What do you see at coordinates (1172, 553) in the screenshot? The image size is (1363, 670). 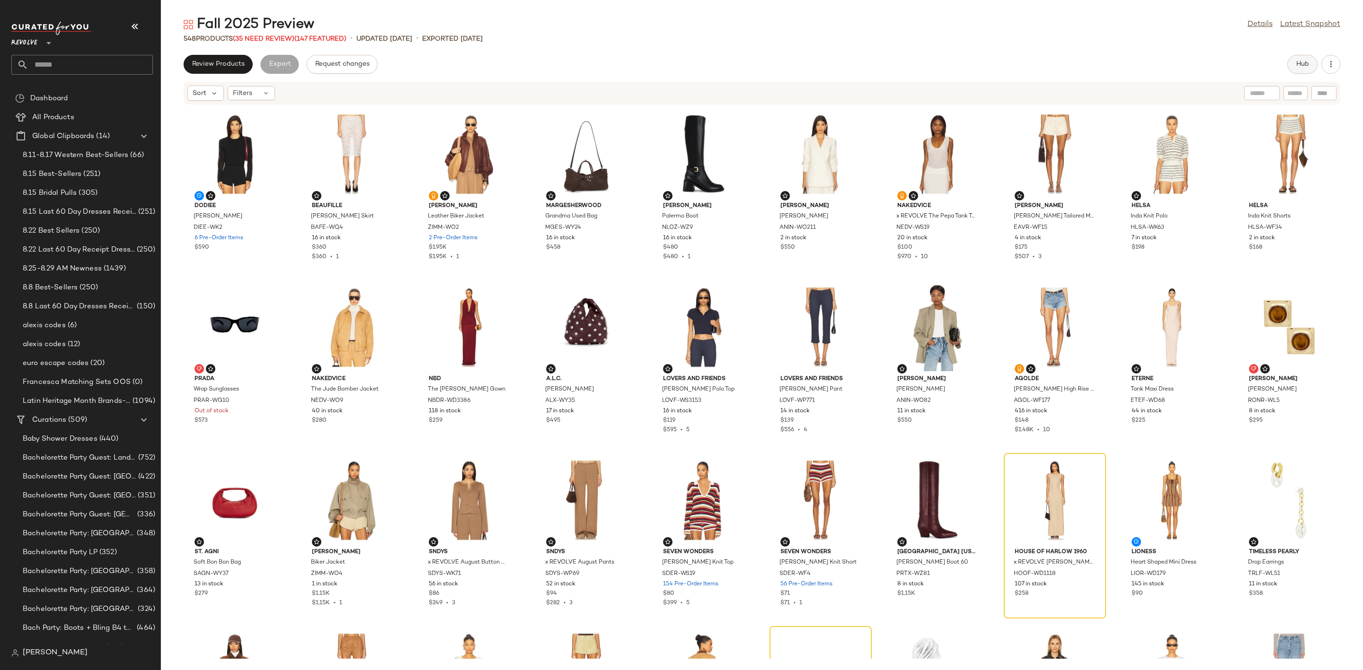 I see `span: LIONESS` at bounding box center [1172, 553].